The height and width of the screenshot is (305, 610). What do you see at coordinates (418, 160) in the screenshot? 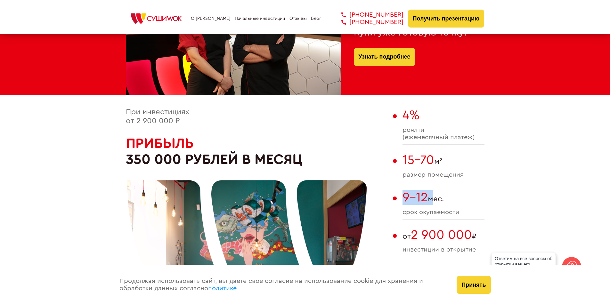
I see `span: 15-70` at bounding box center [418, 160].